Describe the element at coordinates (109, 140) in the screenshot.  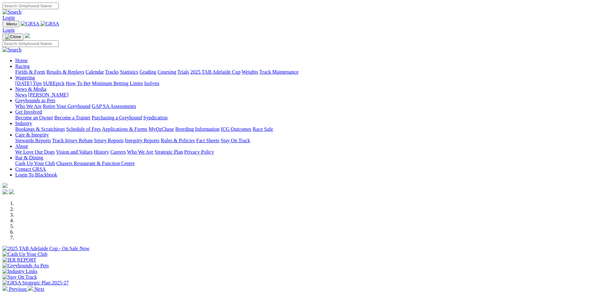
I see `a: Injury Reports` at that location.